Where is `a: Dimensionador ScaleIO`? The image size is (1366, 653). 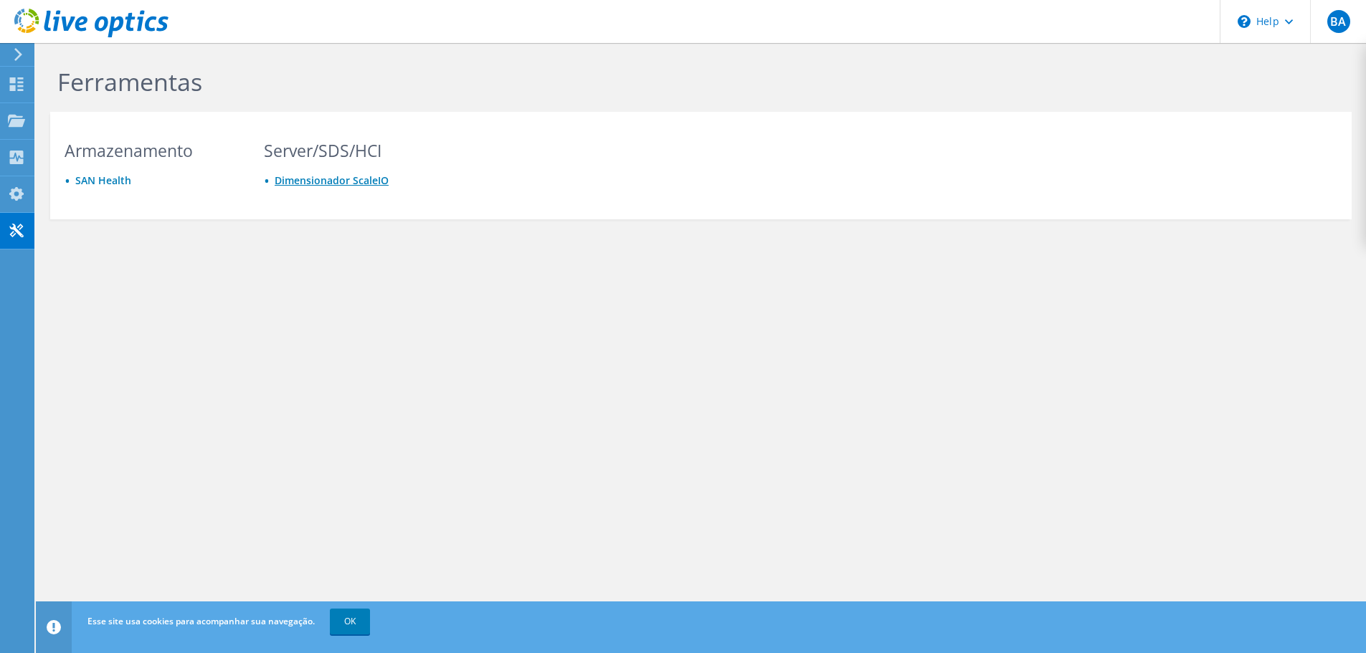 a: Dimensionador ScaleIO is located at coordinates (331, 180).